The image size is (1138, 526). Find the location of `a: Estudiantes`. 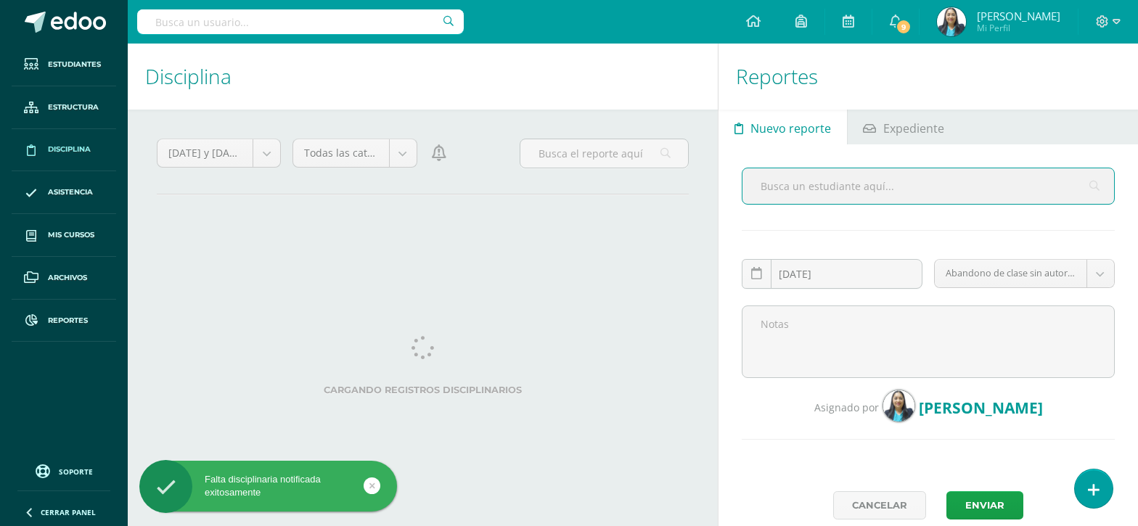

a: Estudiantes is located at coordinates (64, 65).